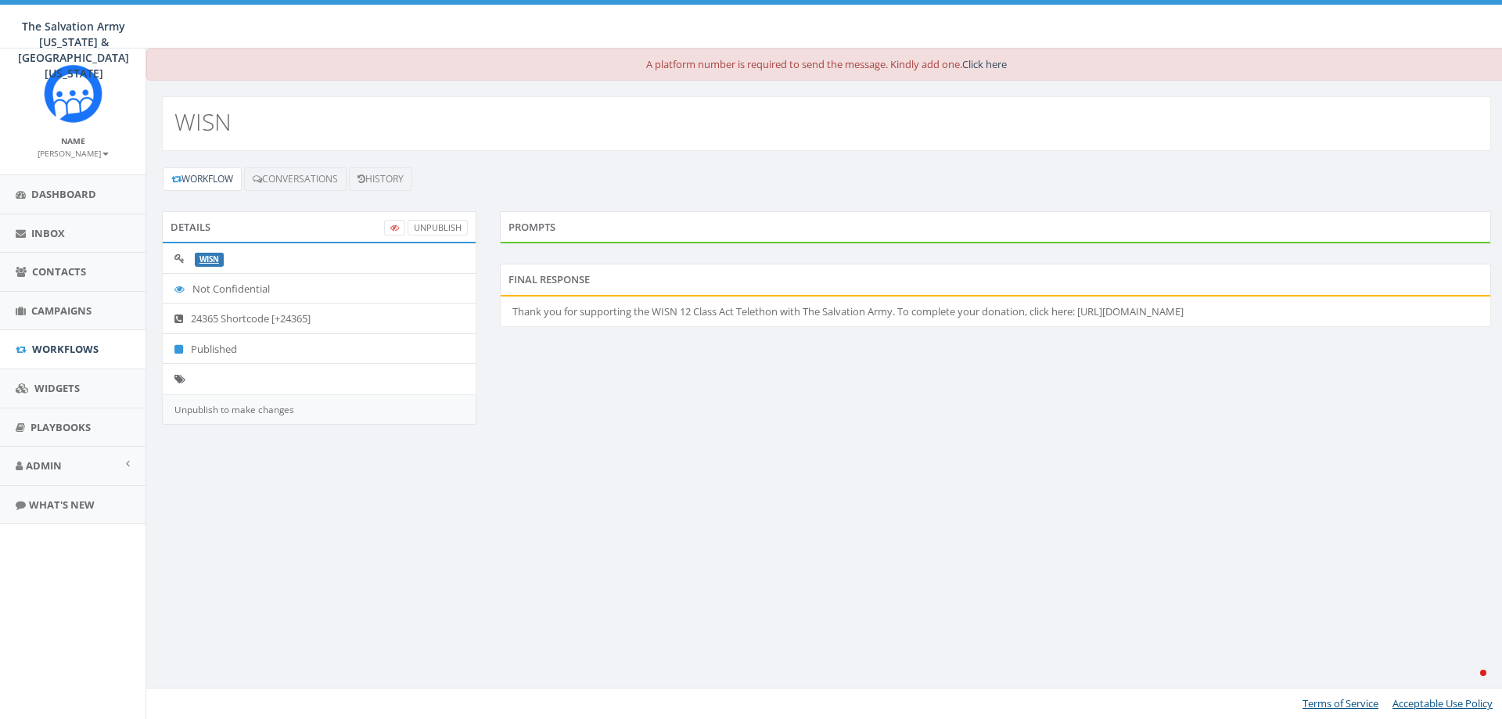 Image resolution: width=1502 pixels, height=719 pixels. Describe the element at coordinates (295, 179) in the screenshot. I see `a: Conversations` at that location.